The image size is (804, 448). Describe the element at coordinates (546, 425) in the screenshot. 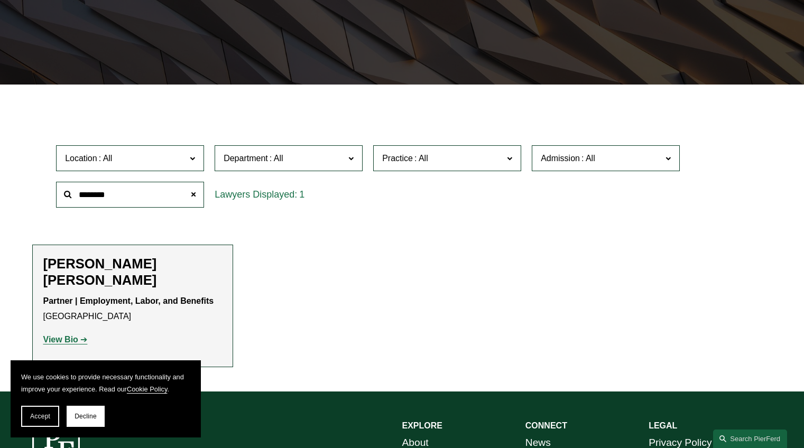

I see `strong: CONNECT` at that location.